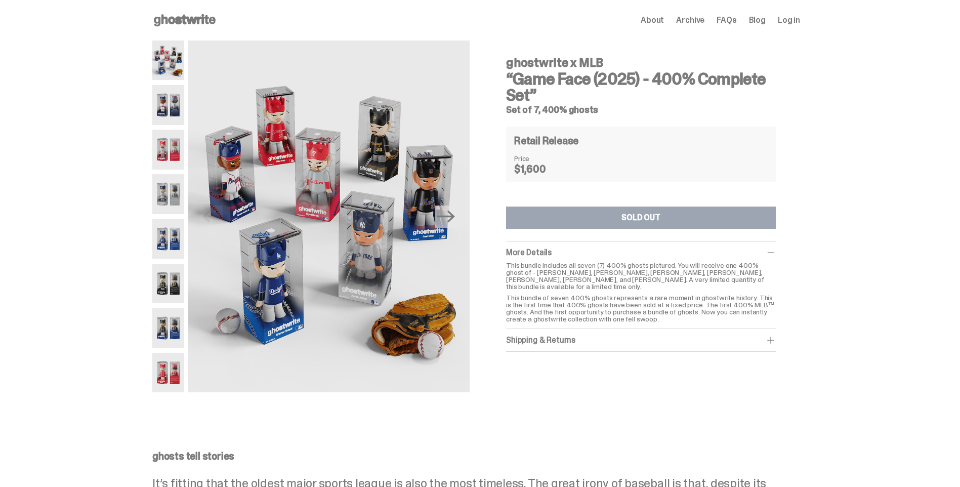  What do you see at coordinates (168, 149) in the screenshot?
I see `img: 03-ghostwrite-mlb-game-face-complete-set-bryce-harper.png` at bounding box center [168, 149].